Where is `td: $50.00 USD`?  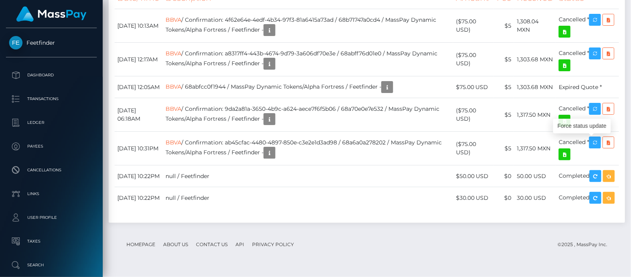
td: $50.00 USD is located at coordinates (474, 176).